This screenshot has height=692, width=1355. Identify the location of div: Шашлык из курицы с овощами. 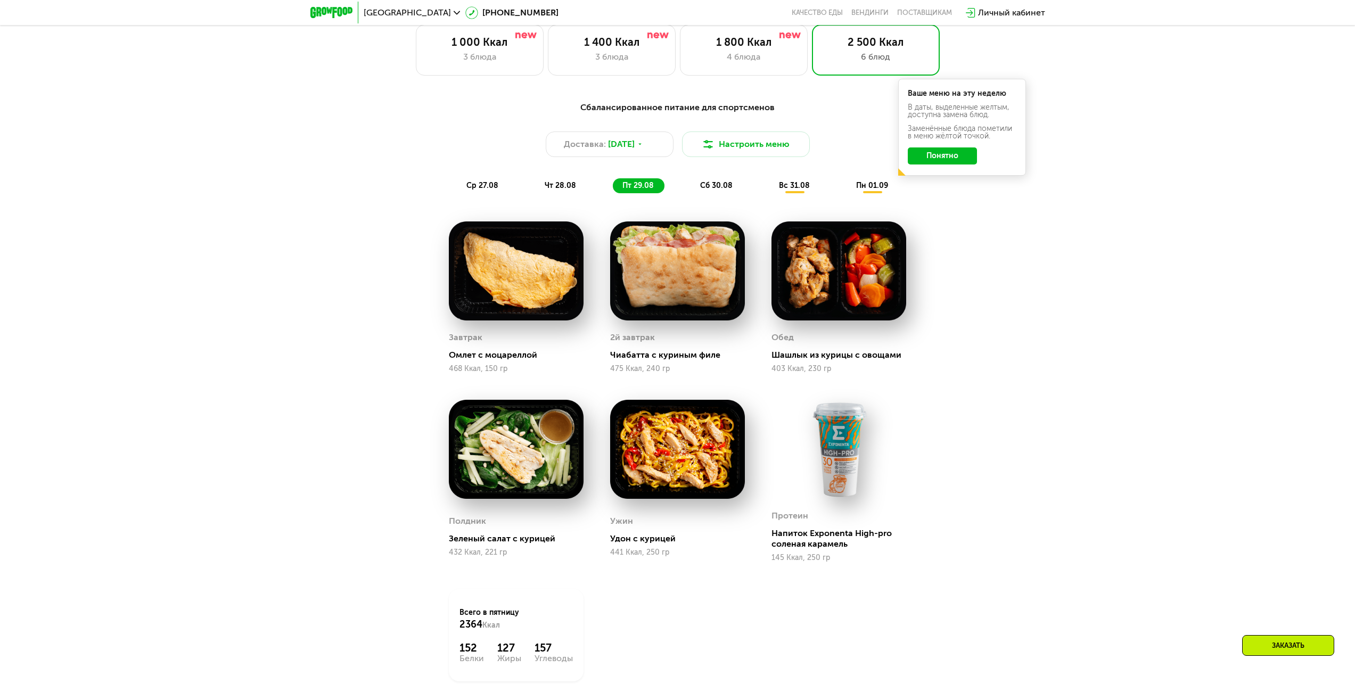
(843, 355).